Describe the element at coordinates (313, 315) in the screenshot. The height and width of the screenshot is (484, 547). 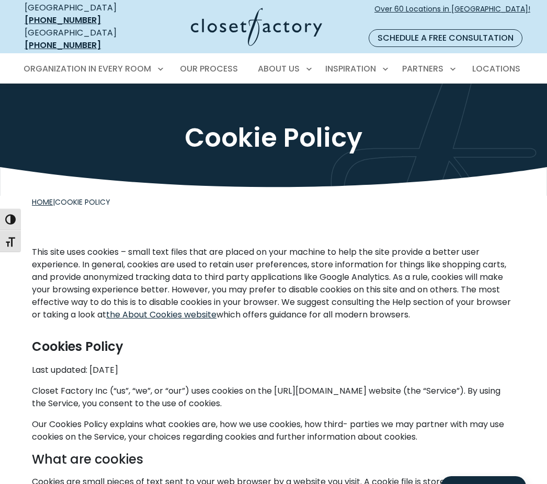
I see `span: which offers guidance for all modern browsers.` at that location.